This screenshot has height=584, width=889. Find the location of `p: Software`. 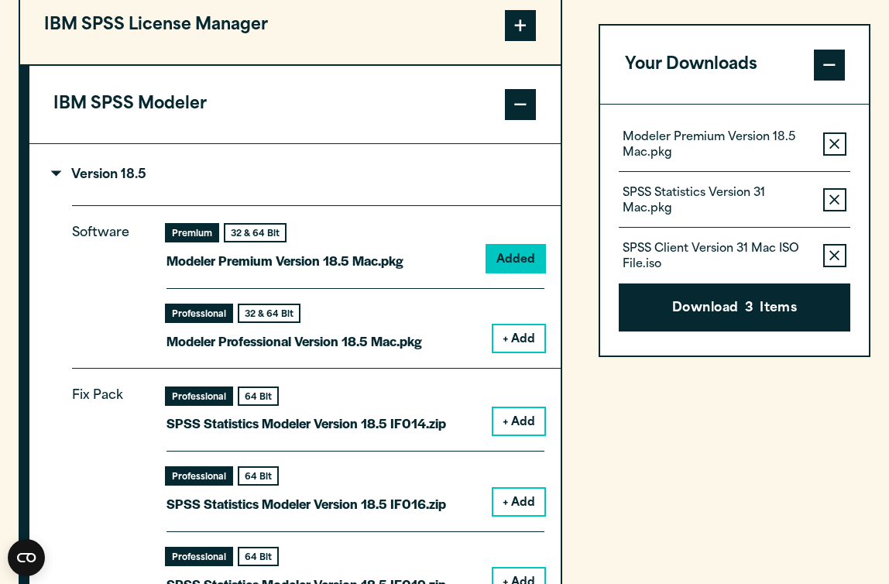

p: Software is located at coordinates (107, 280).